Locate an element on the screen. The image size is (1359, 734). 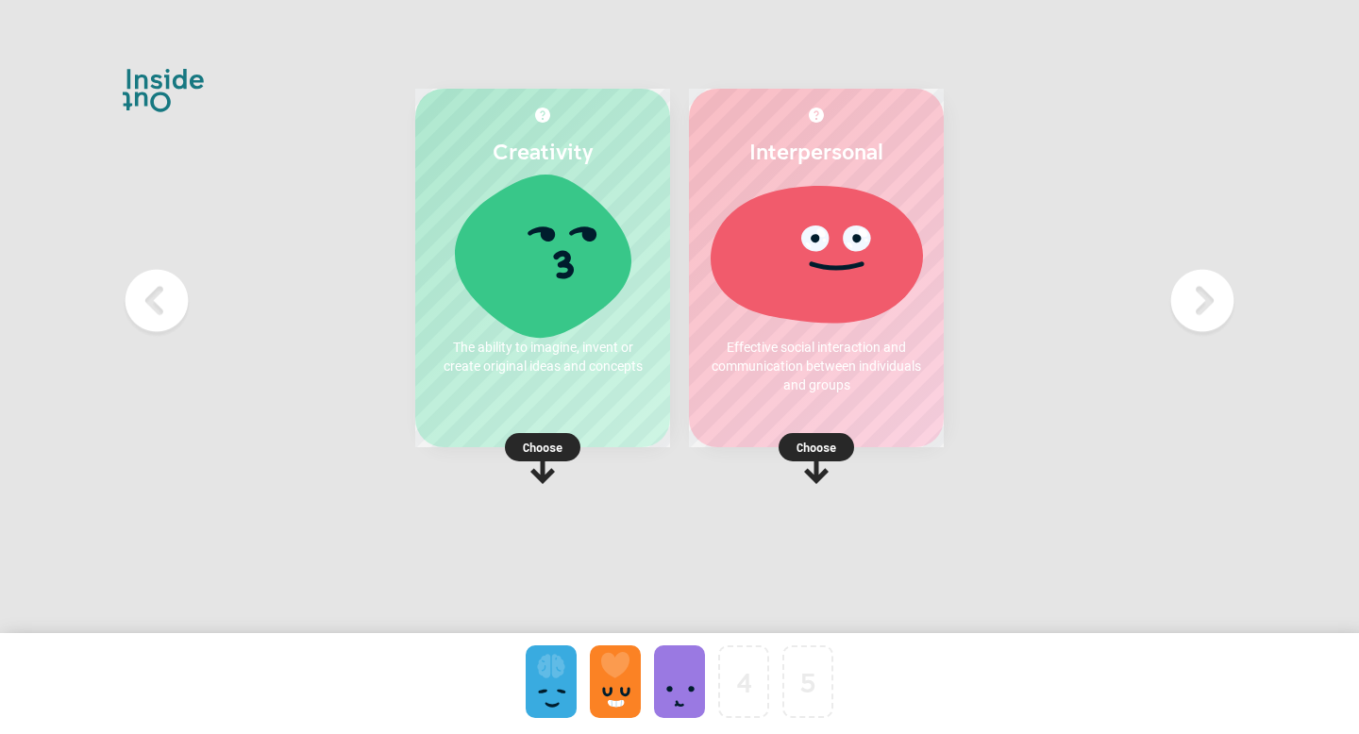
p: The ability to imagine, invent or create original ideas and concepts is located at coordinates (542, 357).